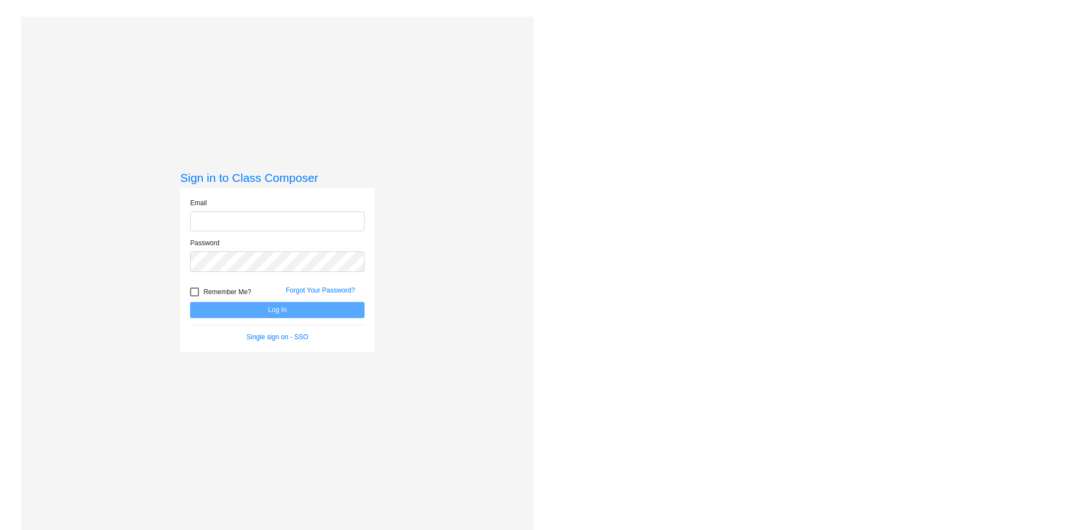  Describe the element at coordinates (320, 290) in the screenshot. I see `a: Forgot Your Password?` at that location.